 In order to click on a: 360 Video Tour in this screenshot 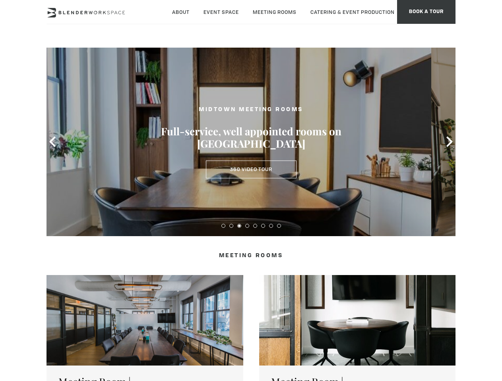, I will do `click(251, 170)`.